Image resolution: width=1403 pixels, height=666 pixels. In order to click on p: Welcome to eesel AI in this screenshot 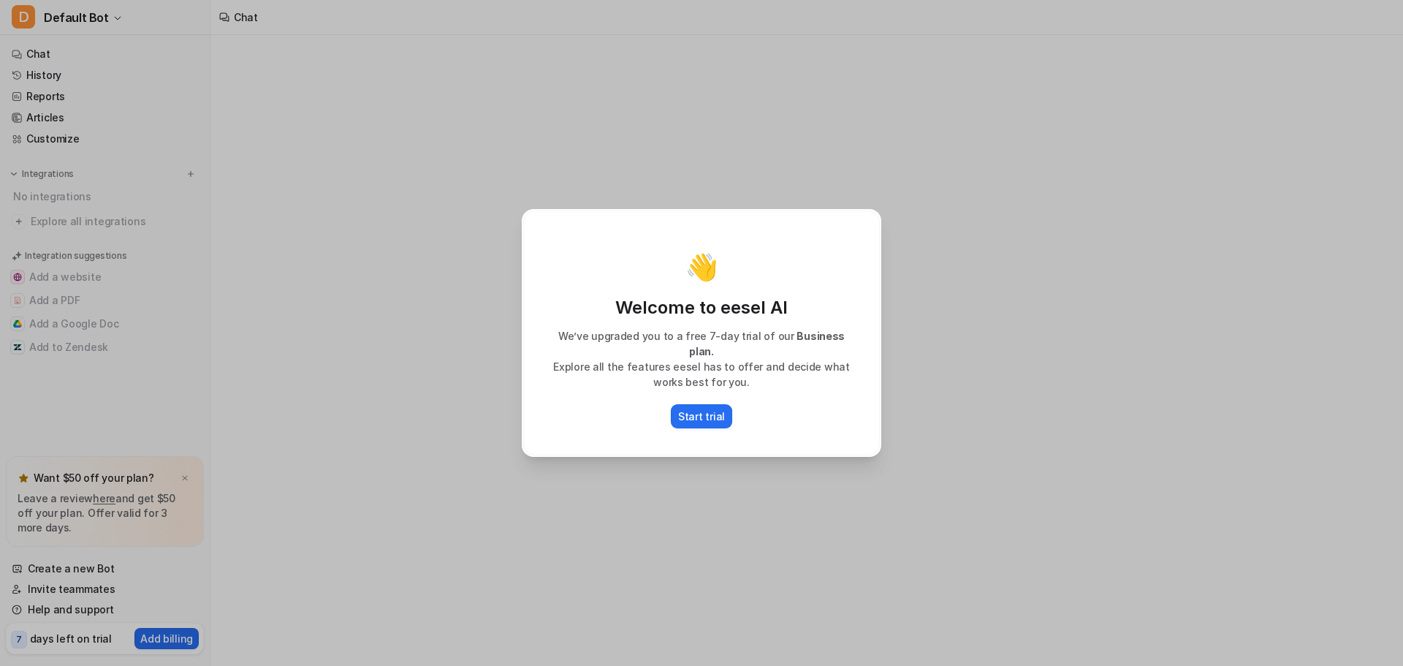, I will do `click(701, 308)`.